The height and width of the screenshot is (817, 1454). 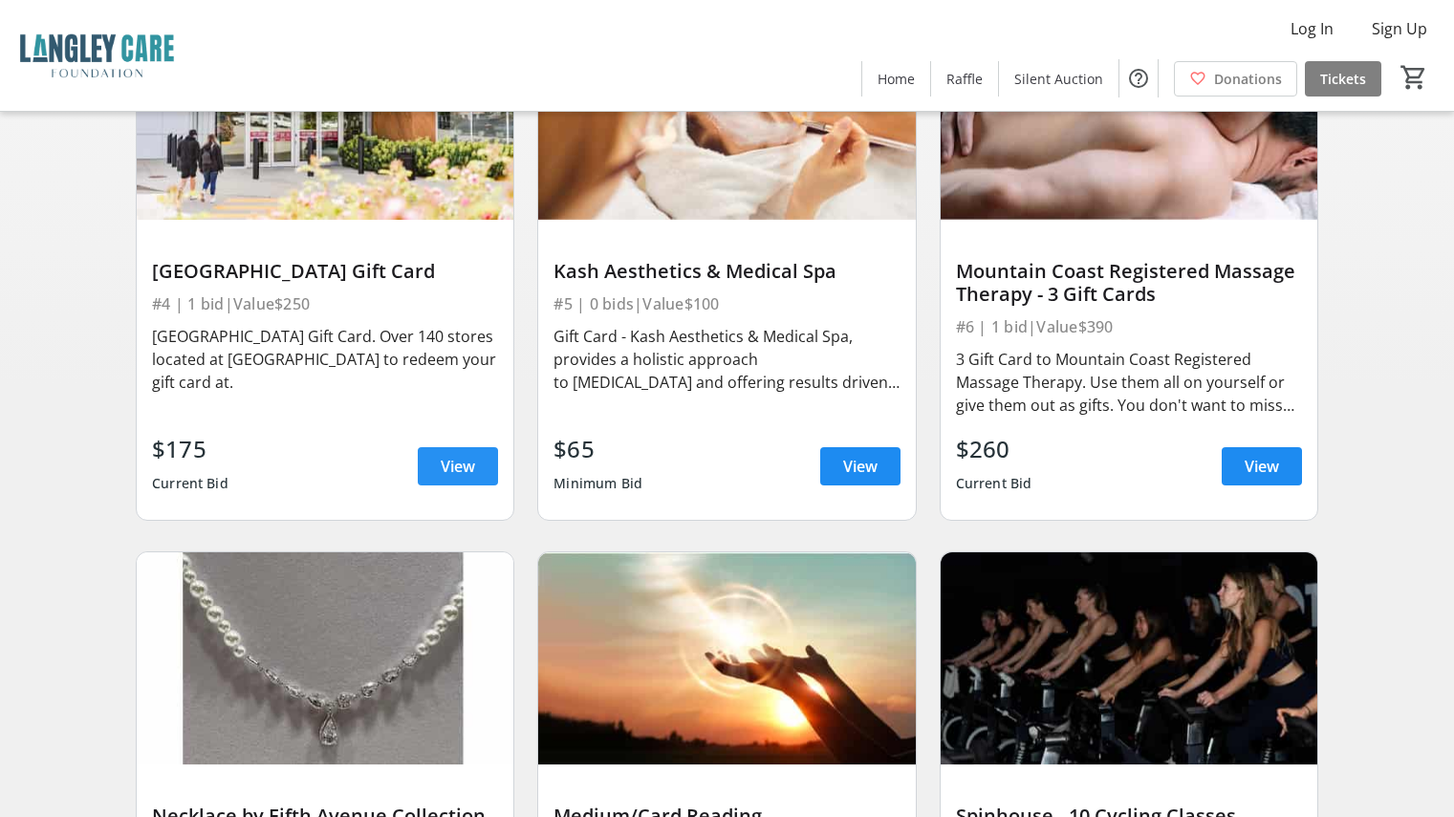 I want to click on div: 3 Gift Card to Mountain Coast Registered Massage Therapy. Use them all on yourself or give them o..., so click(x=1129, y=382).